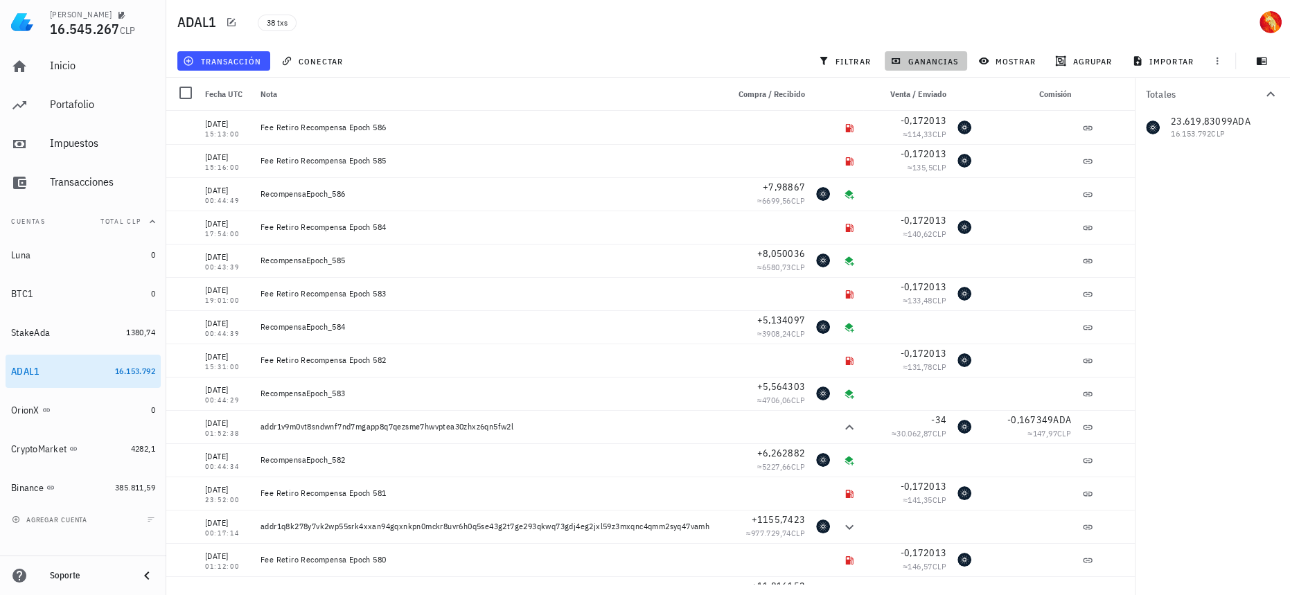  Describe the element at coordinates (143, 448) in the screenshot. I see `span: 4282,1` at that location.